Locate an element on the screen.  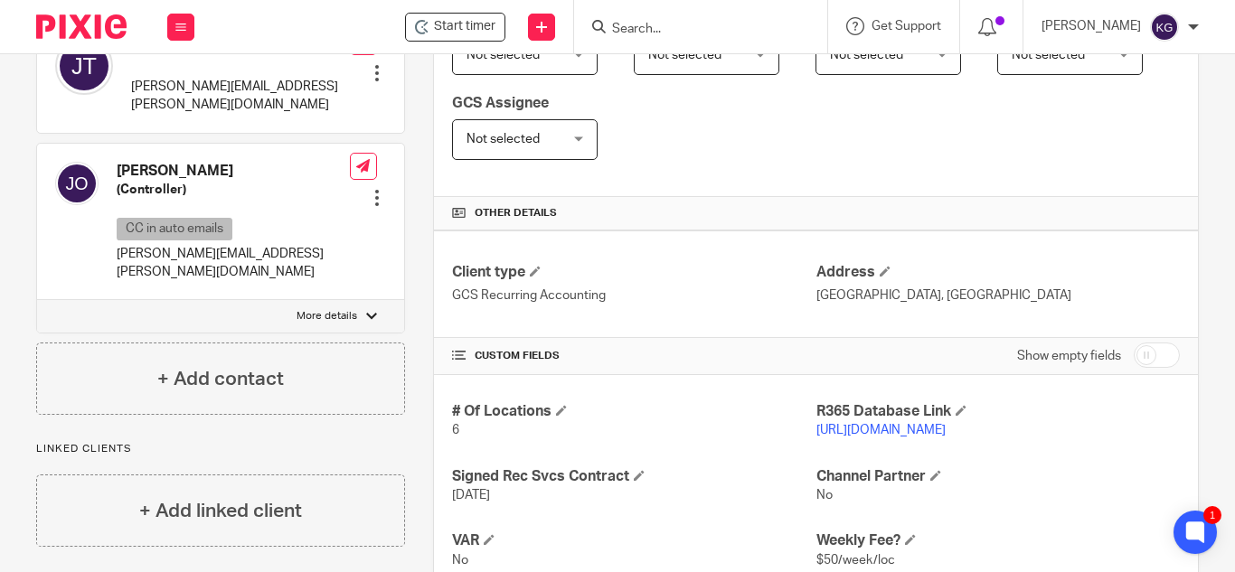
div: 1 is located at coordinates (1212, 515).